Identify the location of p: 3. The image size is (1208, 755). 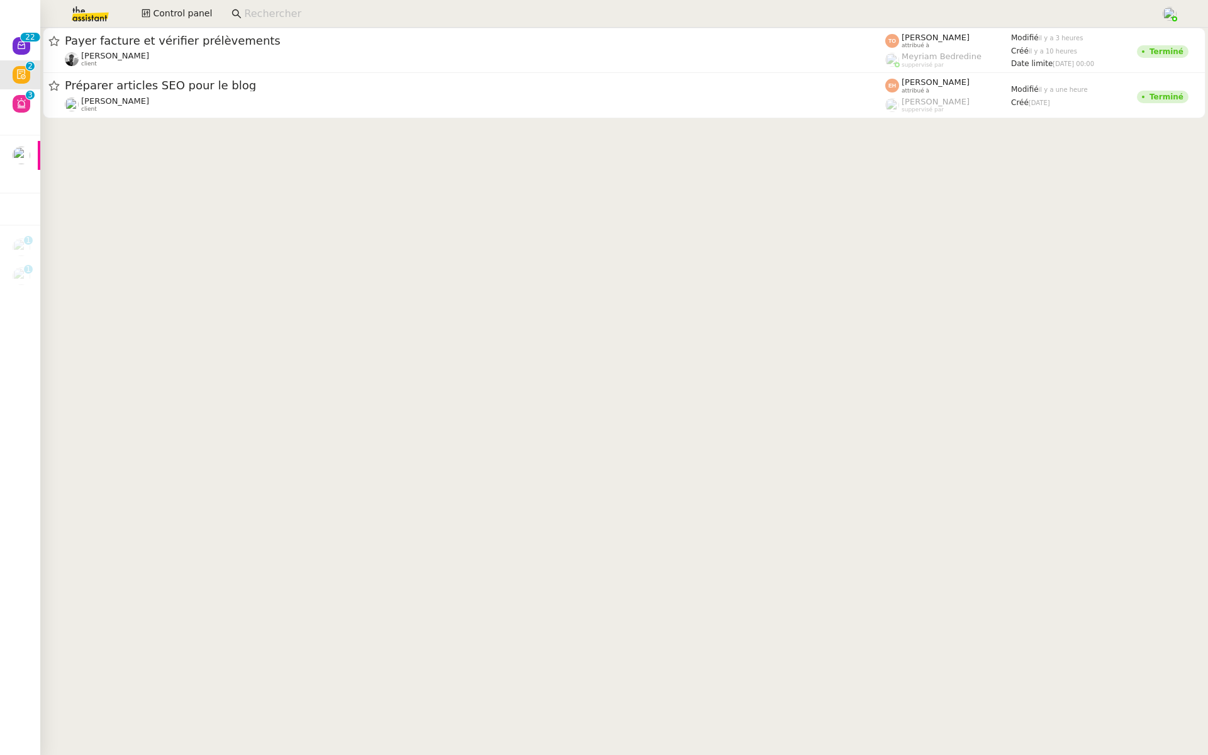
(30, 96).